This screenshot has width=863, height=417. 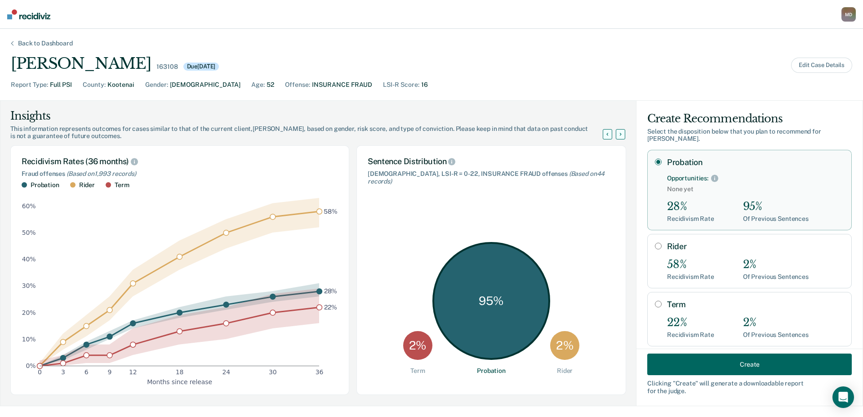 I want to click on div: Offense :, so click(x=298, y=84).